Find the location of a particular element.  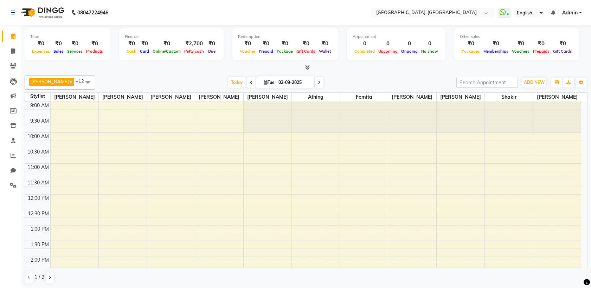

div: 12:00 PM is located at coordinates (38, 198).